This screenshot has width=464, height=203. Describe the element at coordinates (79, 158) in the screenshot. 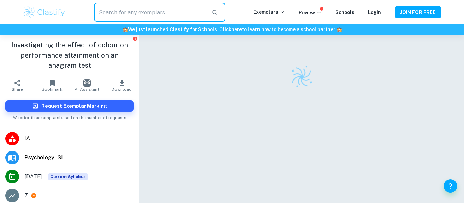

I see `span: Psychology - SL` at that location.